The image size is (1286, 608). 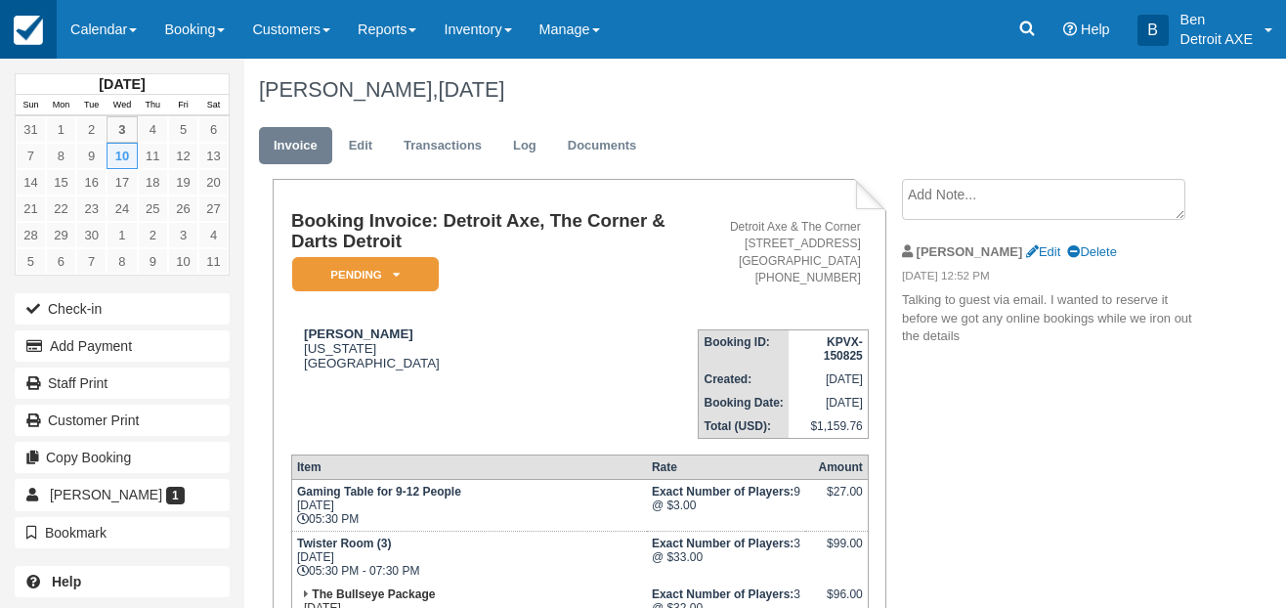 What do you see at coordinates (744, 403) in the screenshot?
I see `th: Booking Date:` at bounding box center [744, 403].